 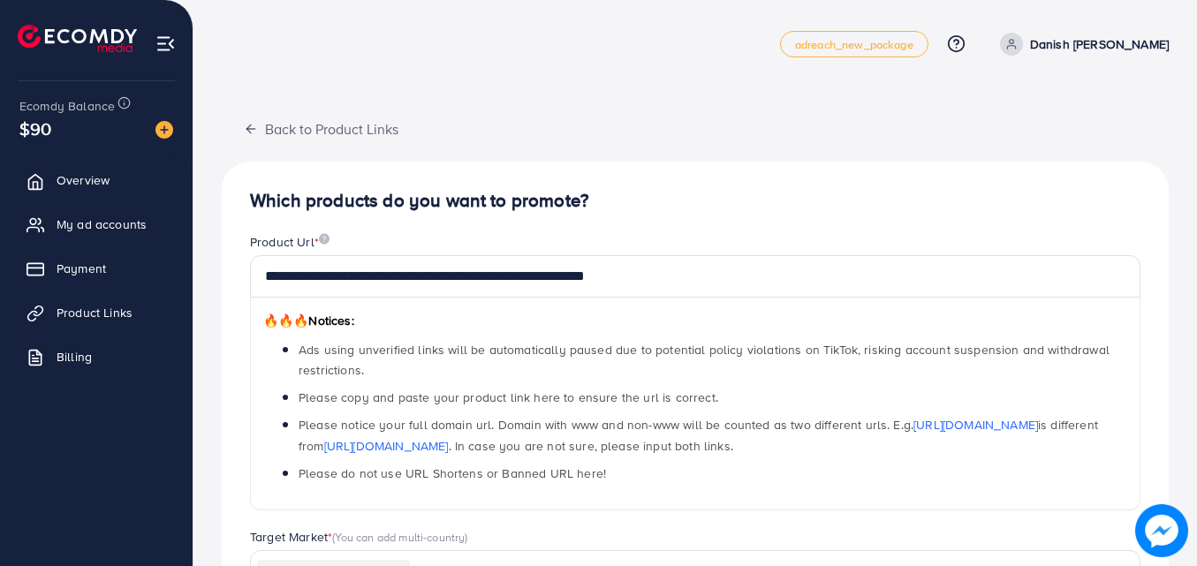 I want to click on span: Product Links, so click(x=95, y=313).